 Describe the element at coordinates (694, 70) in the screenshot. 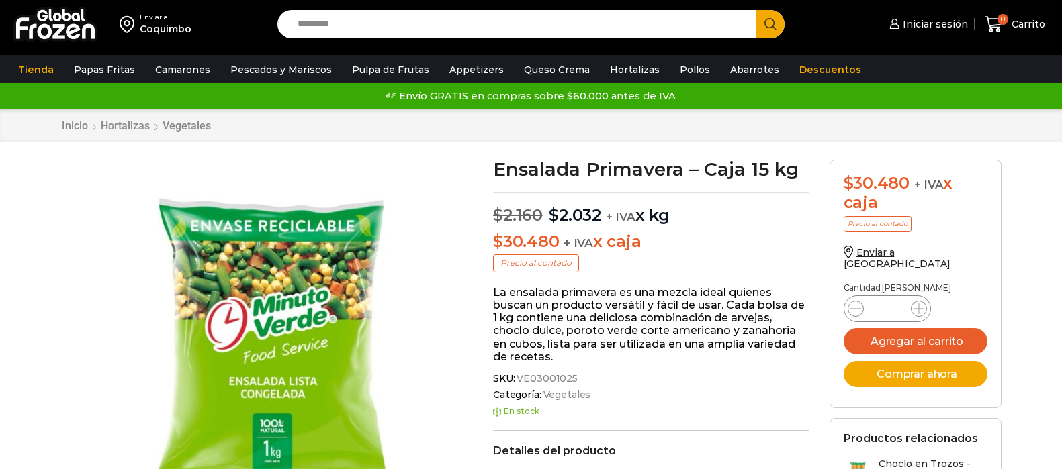

I see `a: Pollos` at that location.